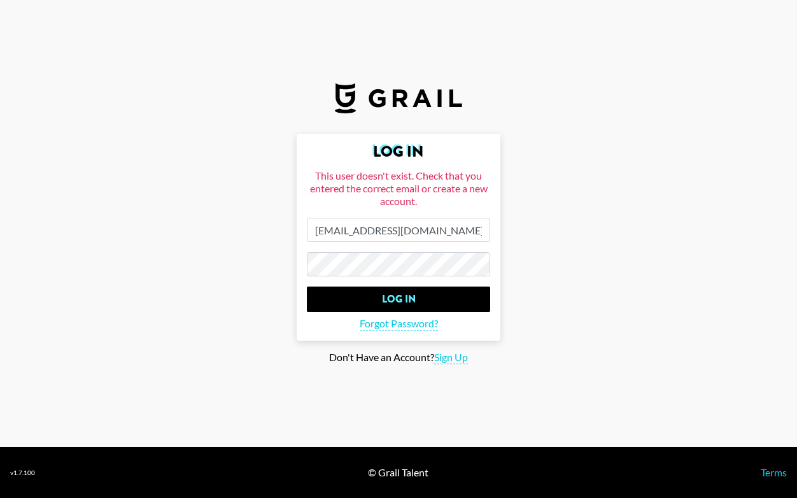 Image resolution: width=797 pixels, height=498 pixels. I want to click on span: Sign Up, so click(451, 357).